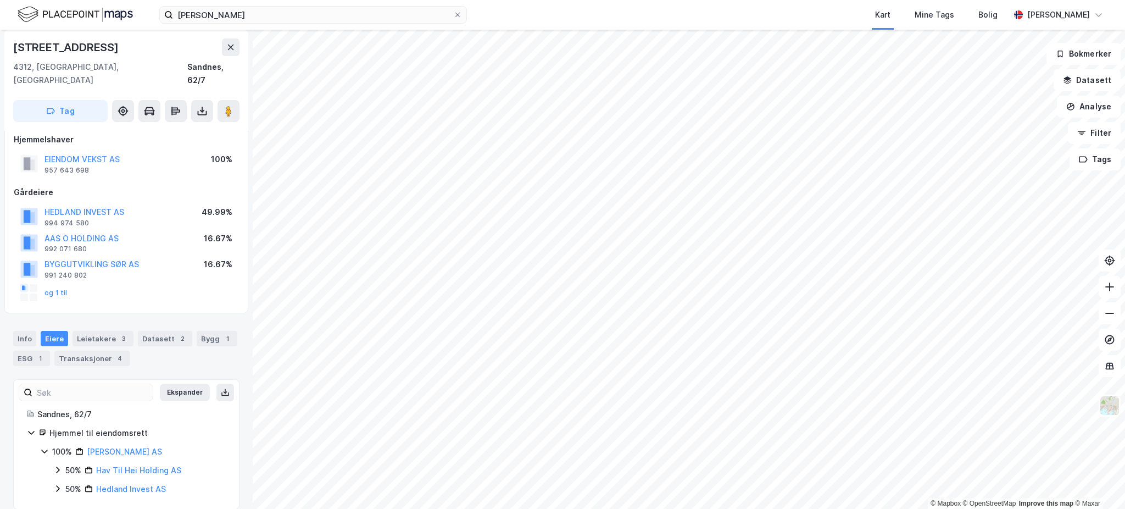  Describe the element at coordinates (1046, 503) in the screenshot. I see `a: Improve this map` at that location.